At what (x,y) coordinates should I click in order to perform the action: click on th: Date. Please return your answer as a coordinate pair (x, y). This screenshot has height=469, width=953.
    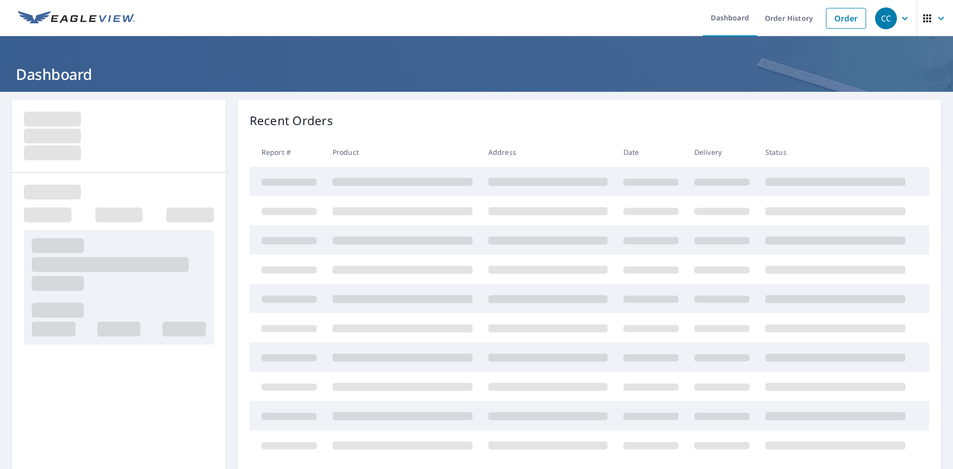
    Looking at the image, I should click on (651, 152).